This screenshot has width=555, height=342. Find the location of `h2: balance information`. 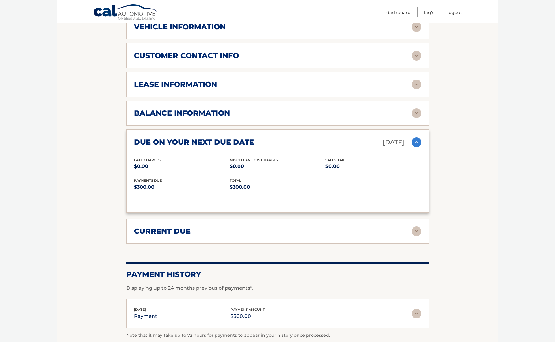

h2: balance information is located at coordinates (182, 113).